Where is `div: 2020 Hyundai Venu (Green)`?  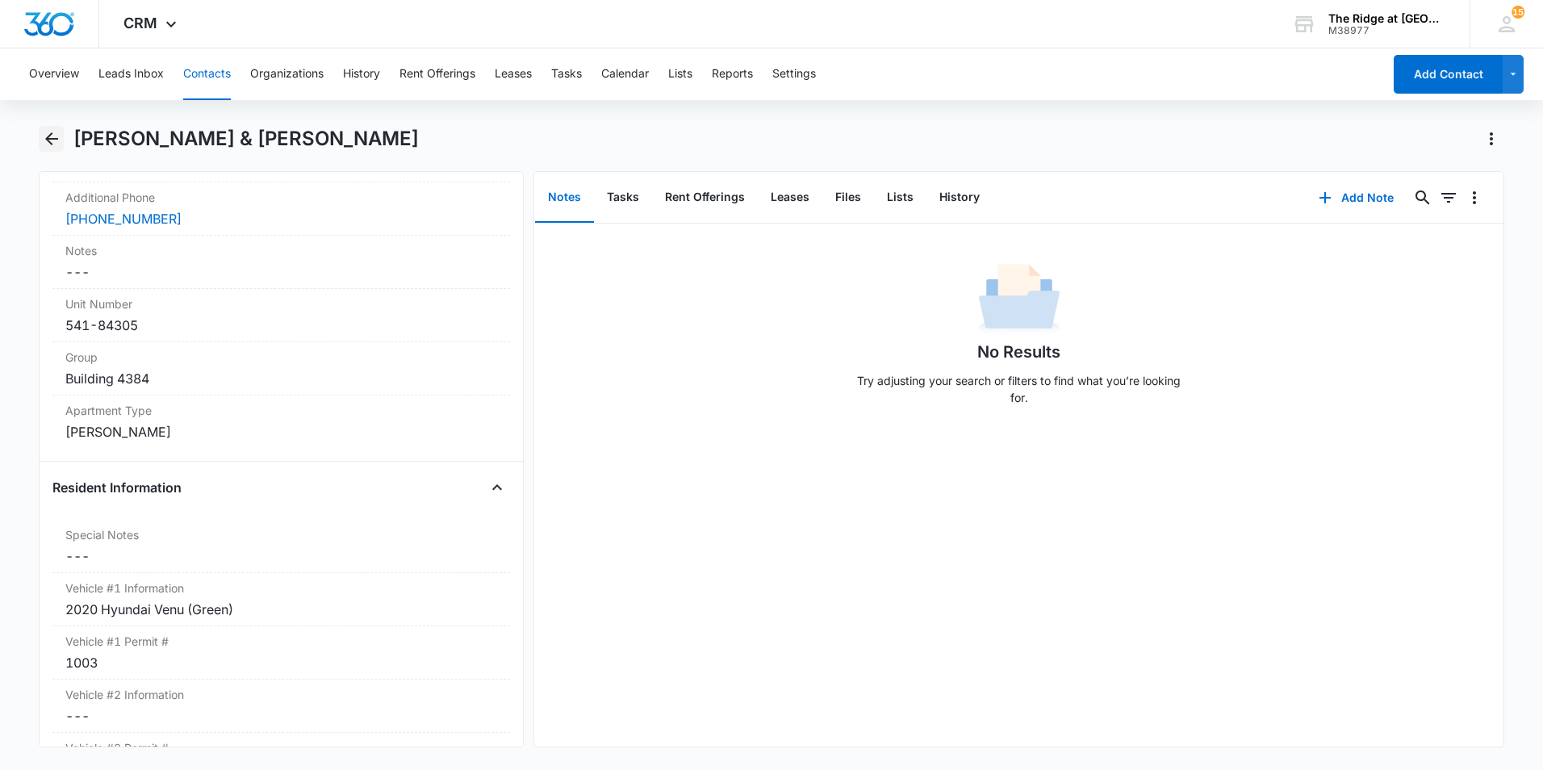 div: 2020 Hyundai Venu (Green) is located at coordinates (281, 609).